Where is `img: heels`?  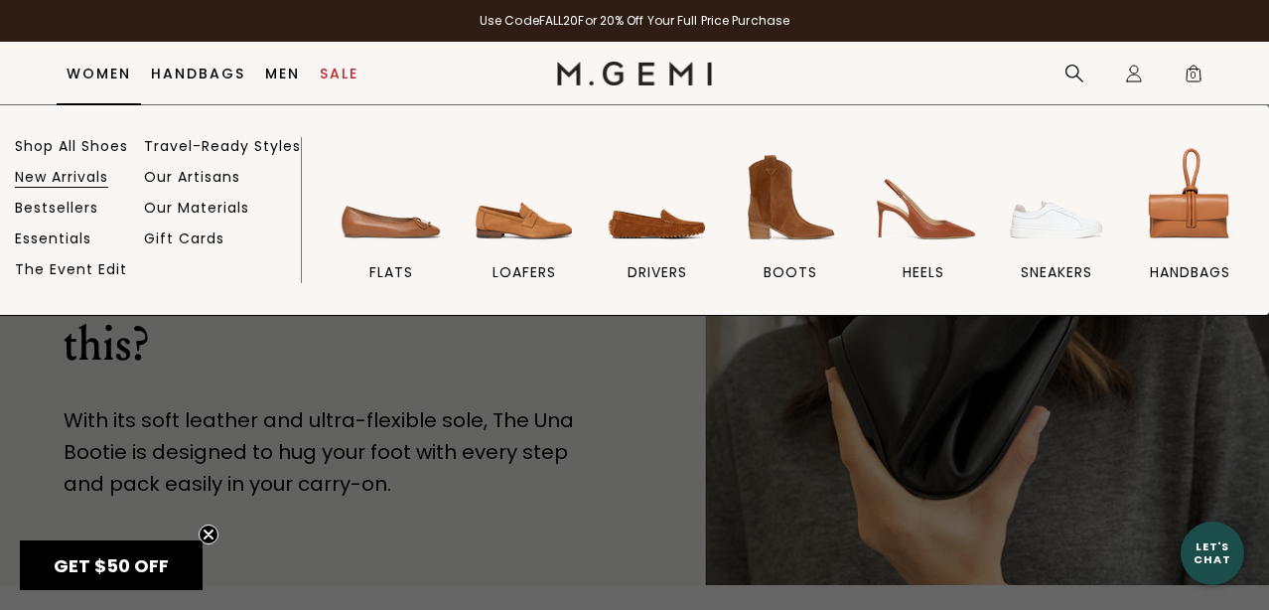
img: heels is located at coordinates (923, 198).